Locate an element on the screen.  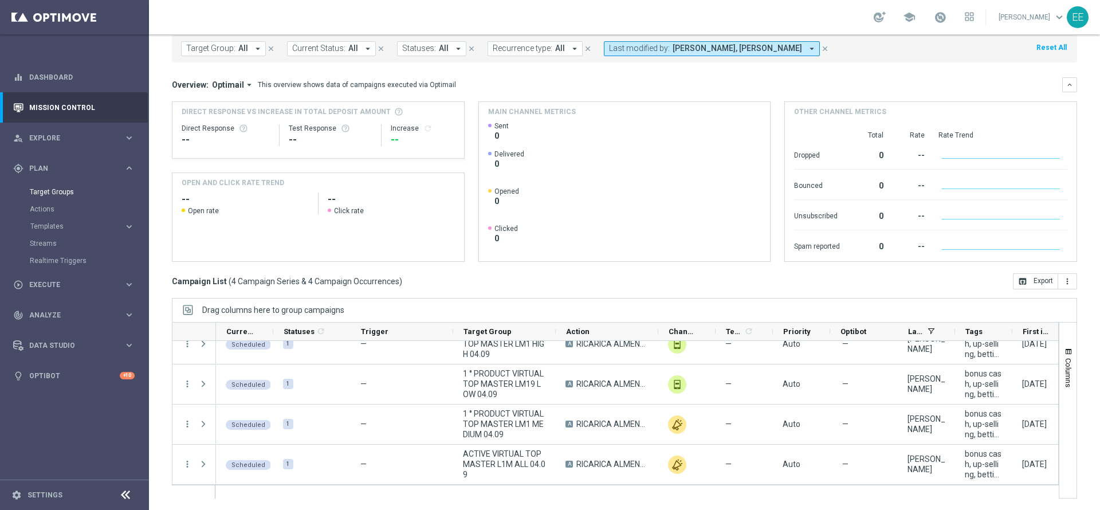
div: 22 Sep 2025, Monday is located at coordinates (1034, 424).